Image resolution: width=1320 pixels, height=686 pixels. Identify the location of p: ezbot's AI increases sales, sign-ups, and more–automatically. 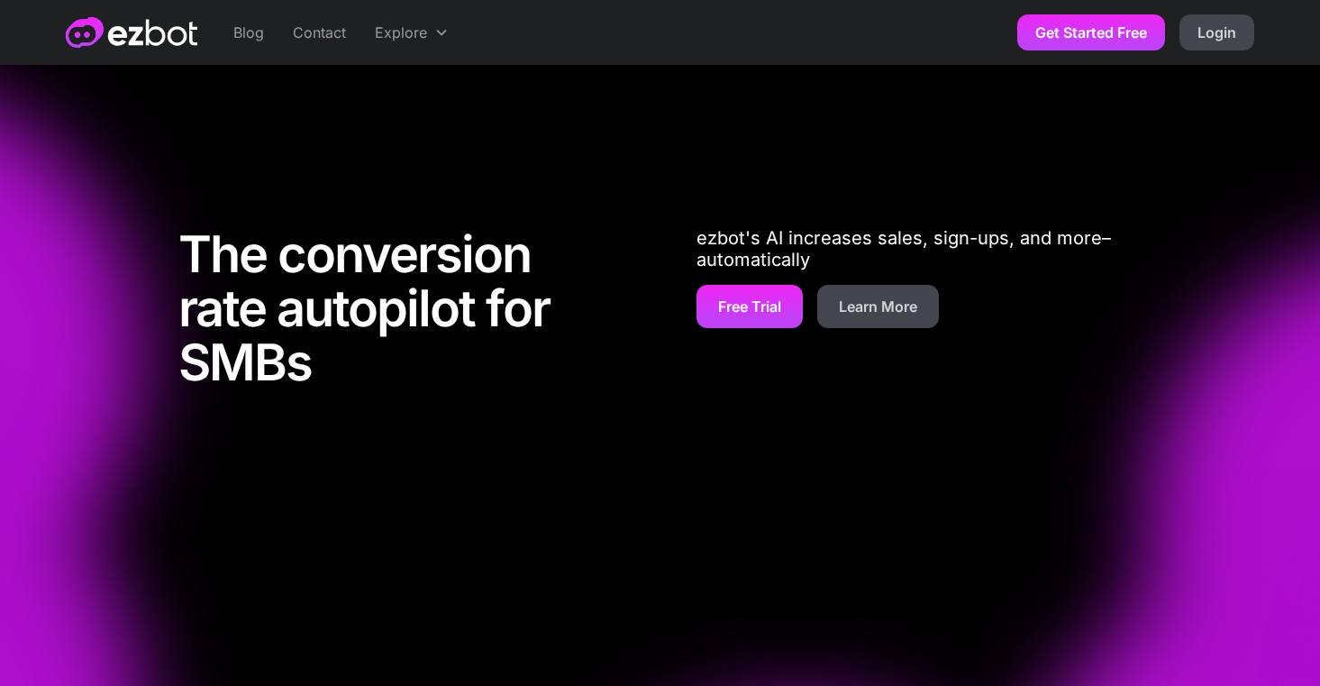
(919, 249).